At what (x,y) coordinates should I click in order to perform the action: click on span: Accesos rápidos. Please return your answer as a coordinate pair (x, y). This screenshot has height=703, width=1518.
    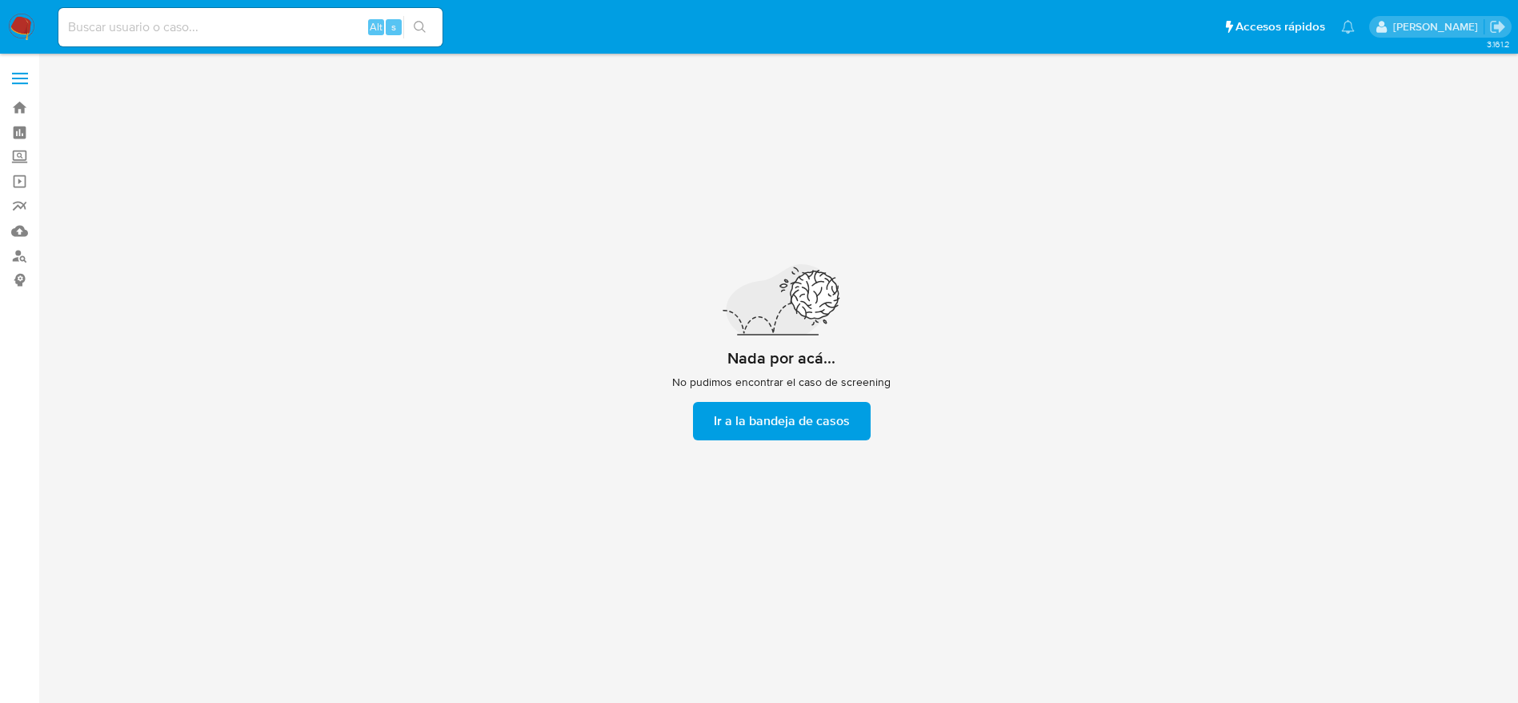
    Looking at the image, I should click on (1281, 26).